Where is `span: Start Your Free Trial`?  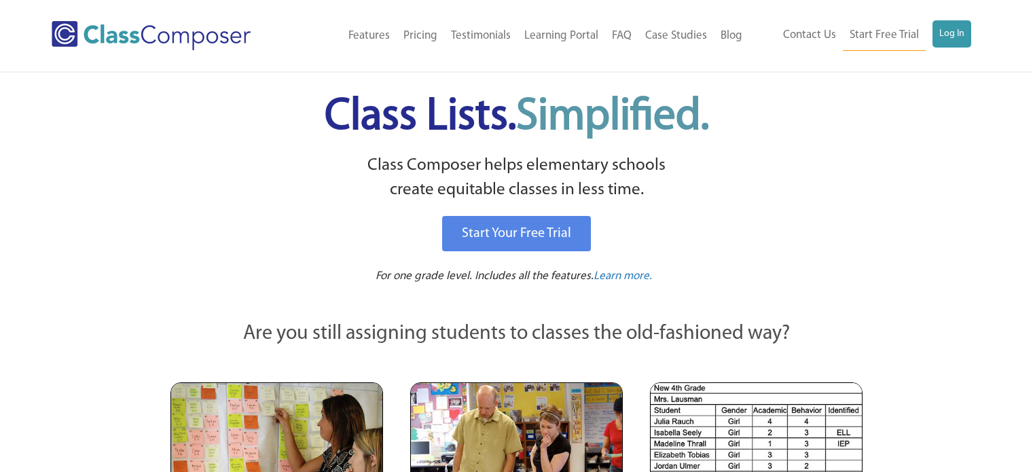 span: Start Your Free Trial is located at coordinates (516, 234).